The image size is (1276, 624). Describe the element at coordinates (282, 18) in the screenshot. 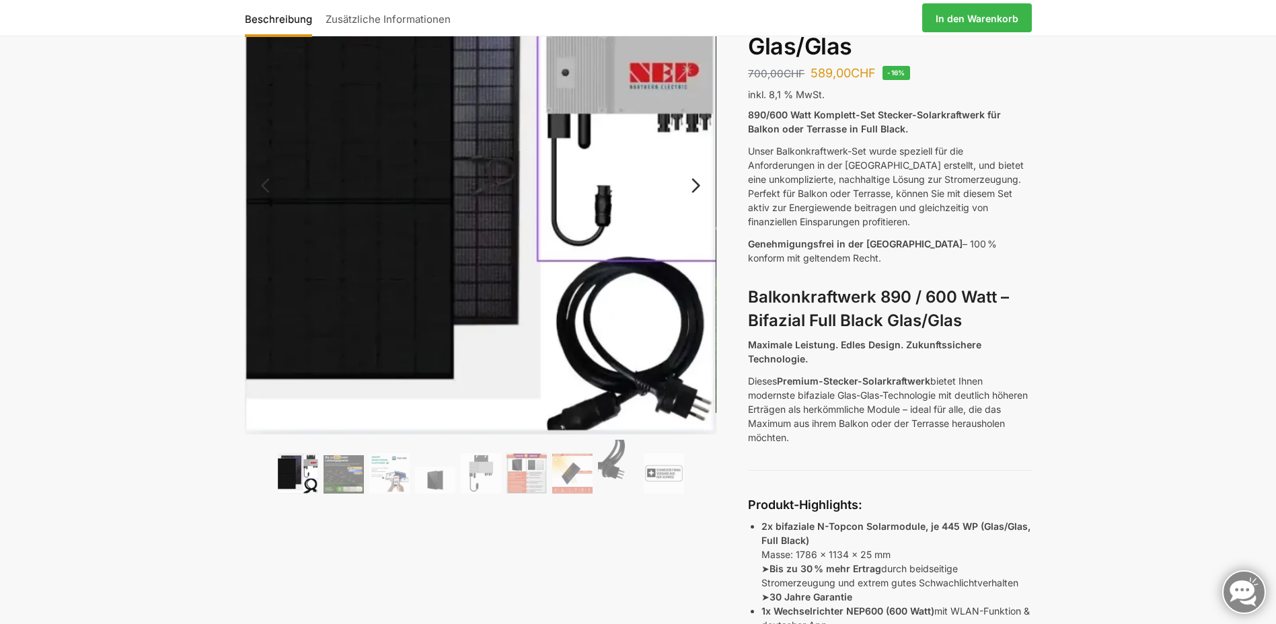

I see `a: Beschreibung` at that location.